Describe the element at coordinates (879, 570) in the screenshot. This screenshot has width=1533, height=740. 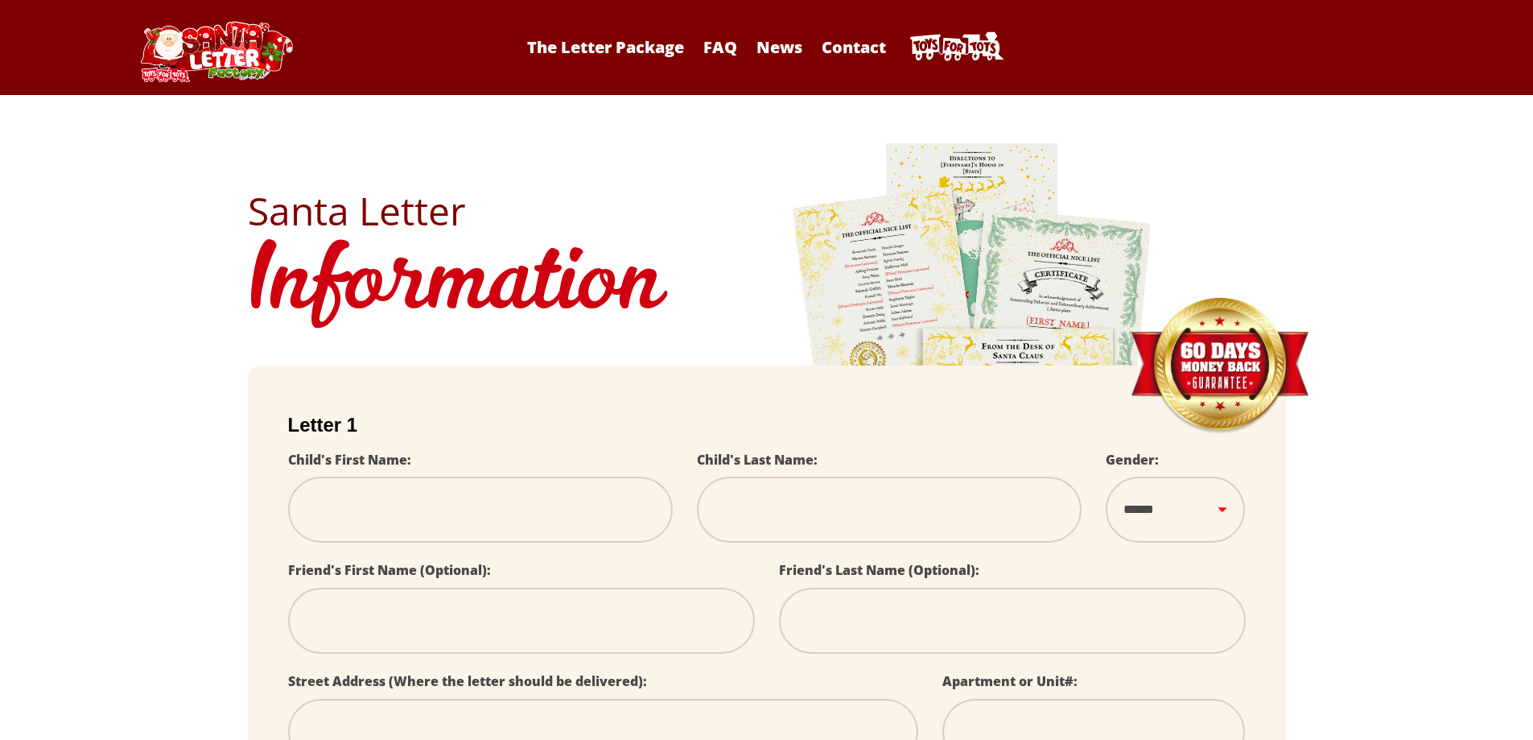
I see `label: Friend's Last Name (Optional):` at that location.